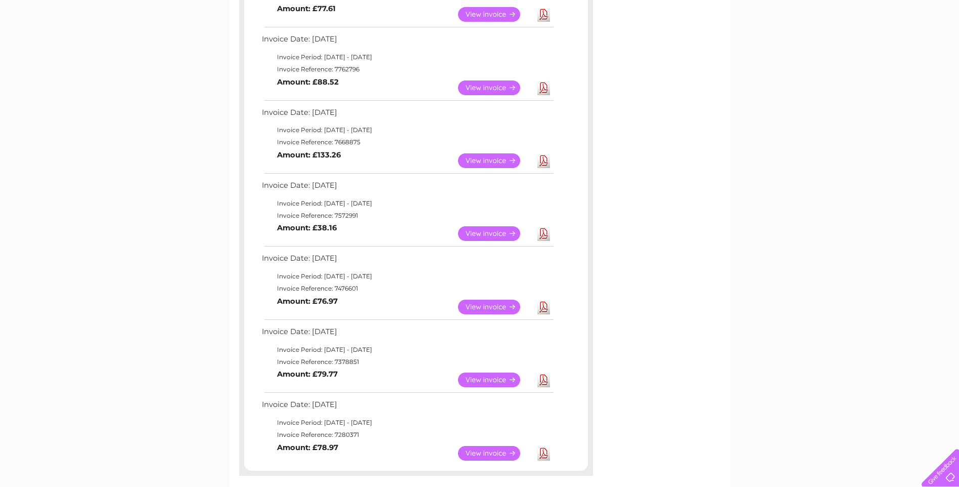  What do you see at coordinates (791, 47) in the screenshot?
I see `a: Water` at bounding box center [791, 47].